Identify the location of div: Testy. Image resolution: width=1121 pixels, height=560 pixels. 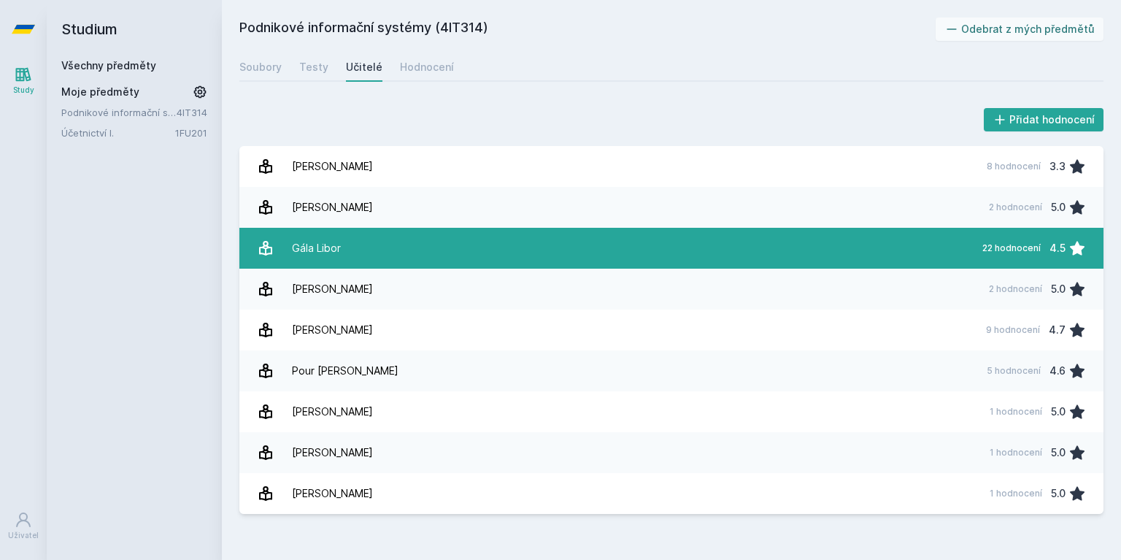
(314, 67).